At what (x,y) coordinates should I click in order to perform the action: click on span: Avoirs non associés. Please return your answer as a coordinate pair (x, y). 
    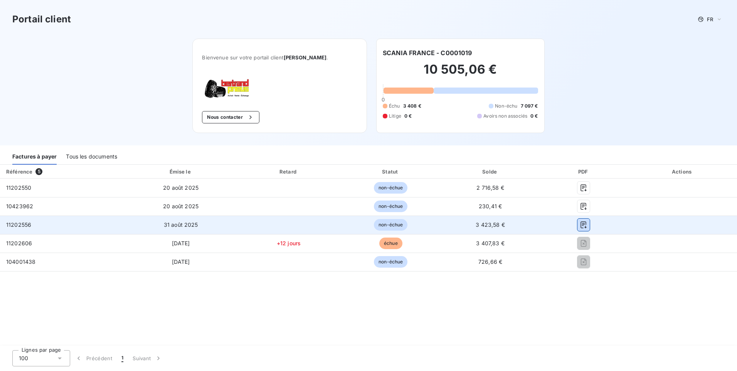
    Looking at the image, I should click on (505, 116).